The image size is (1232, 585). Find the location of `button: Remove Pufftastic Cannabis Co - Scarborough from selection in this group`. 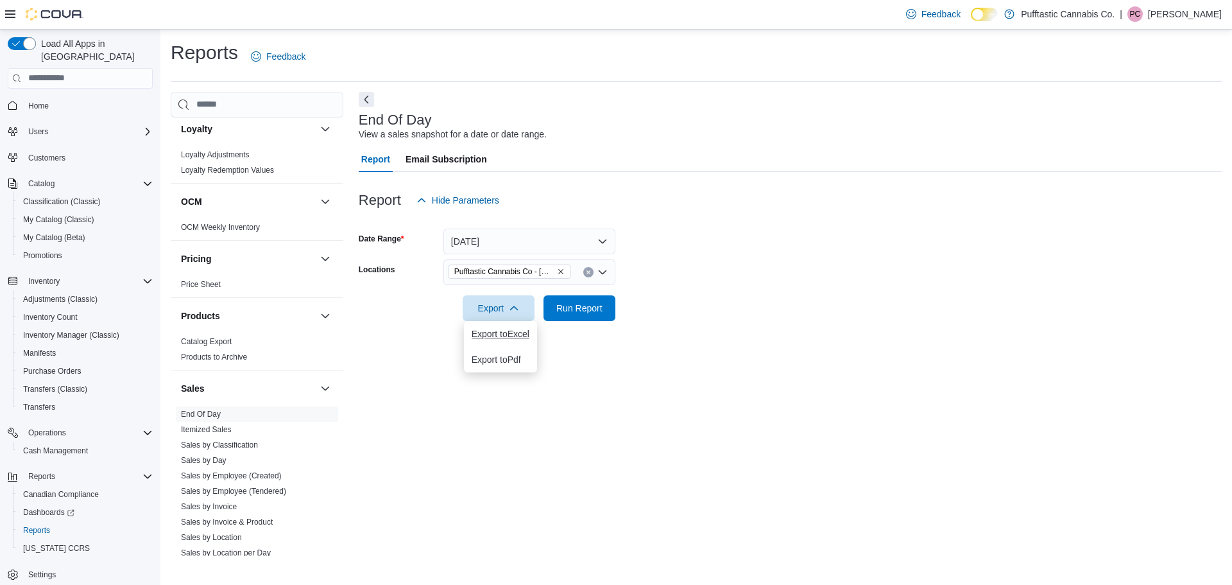

button: Remove Pufftastic Cannabis Co - Scarborough from selection in this group is located at coordinates (561, 271).